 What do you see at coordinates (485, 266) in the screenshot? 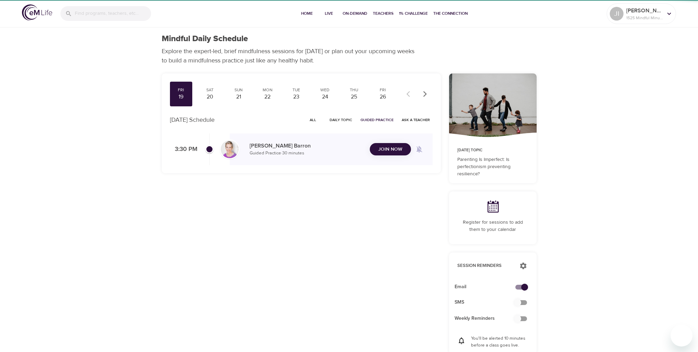
I see `p: Session Reminders` at bounding box center [485, 266].